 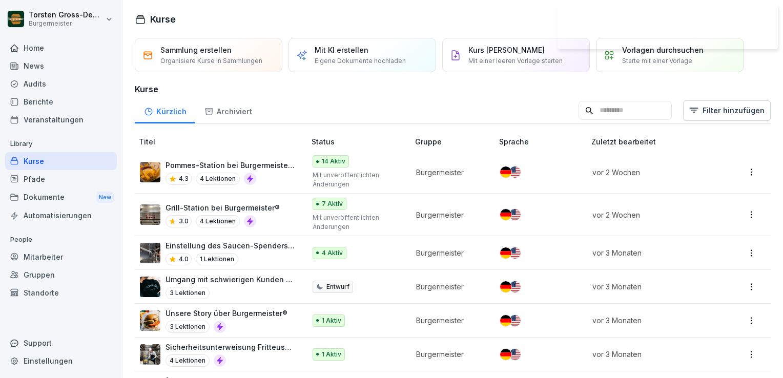 What do you see at coordinates (183, 259) in the screenshot?
I see `p: 4.0` at bounding box center [183, 259].